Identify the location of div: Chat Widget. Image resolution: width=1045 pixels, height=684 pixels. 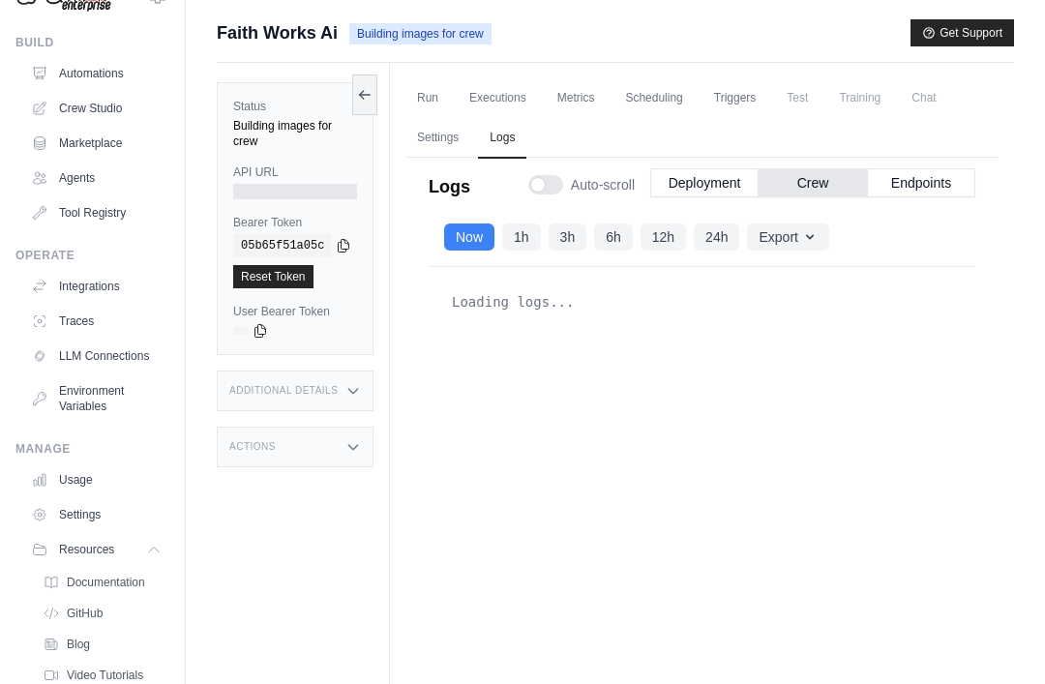
(997, 638).